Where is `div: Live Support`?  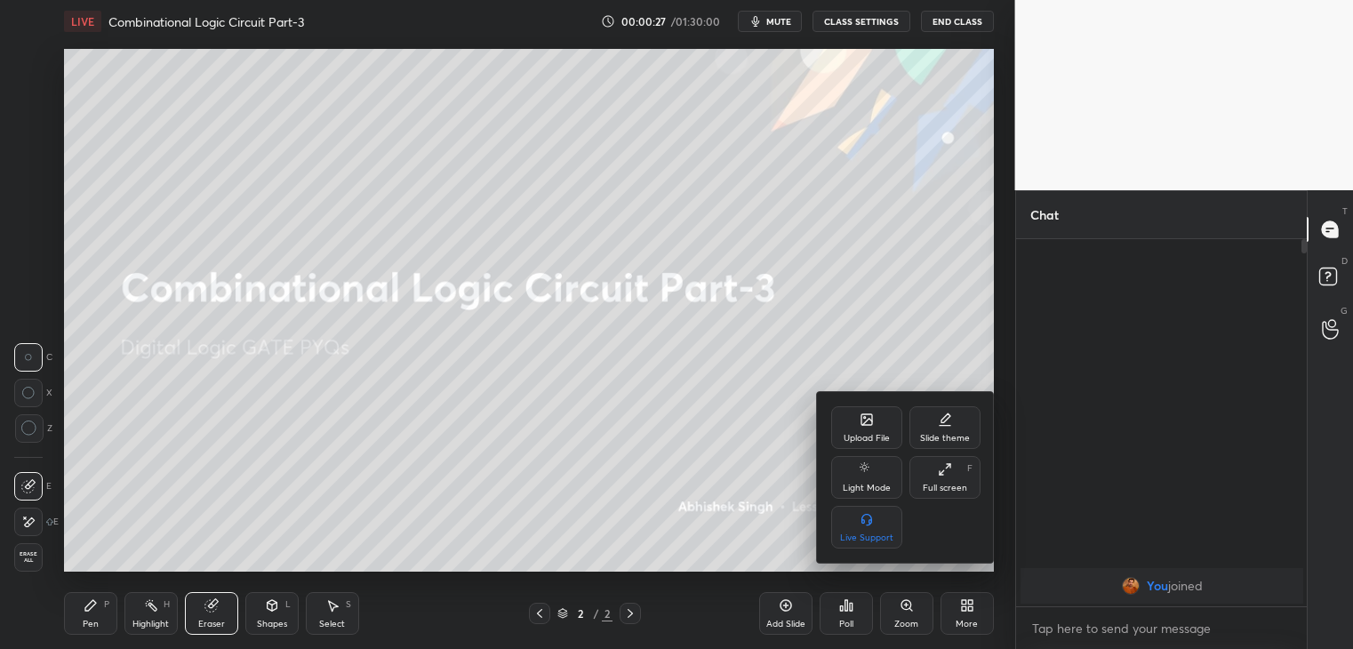
div: Live Support is located at coordinates (867, 538).